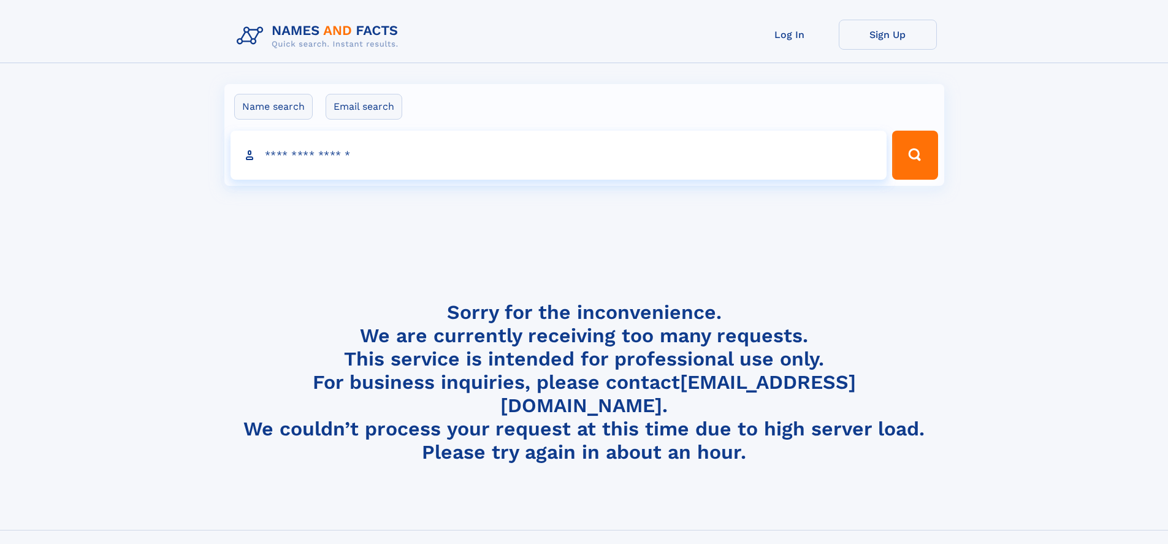  I want to click on h4: Sorry for the inconvenience. We are currently receiving too many requests. This service is intend..., so click(584, 382).